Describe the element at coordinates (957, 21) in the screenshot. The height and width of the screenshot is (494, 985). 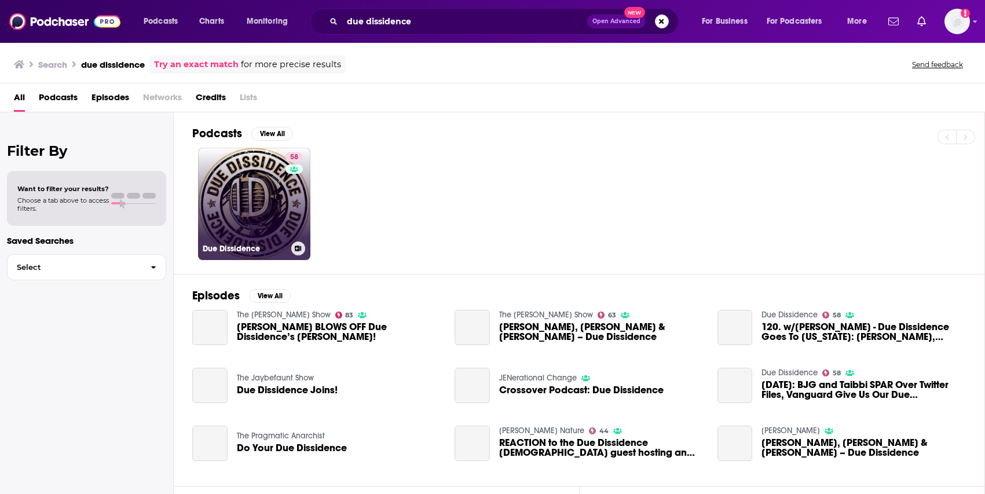
I see `img: User Profile` at that location.